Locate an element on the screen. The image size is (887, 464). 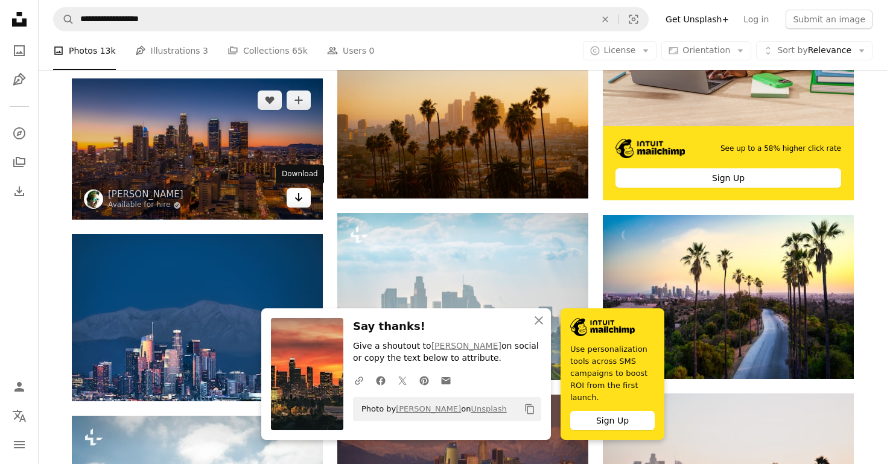
span: Sort by is located at coordinates (792, 50).